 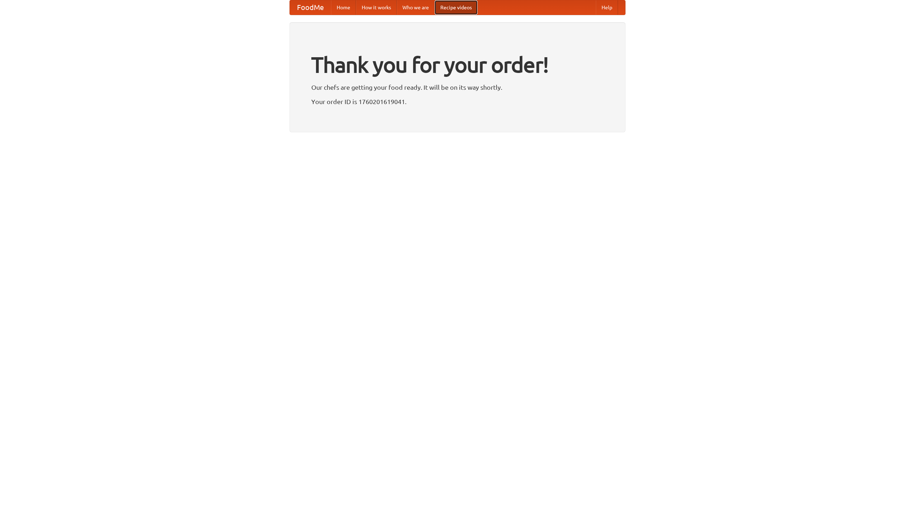 I want to click on a: How it works, so click(x=376, y=8).